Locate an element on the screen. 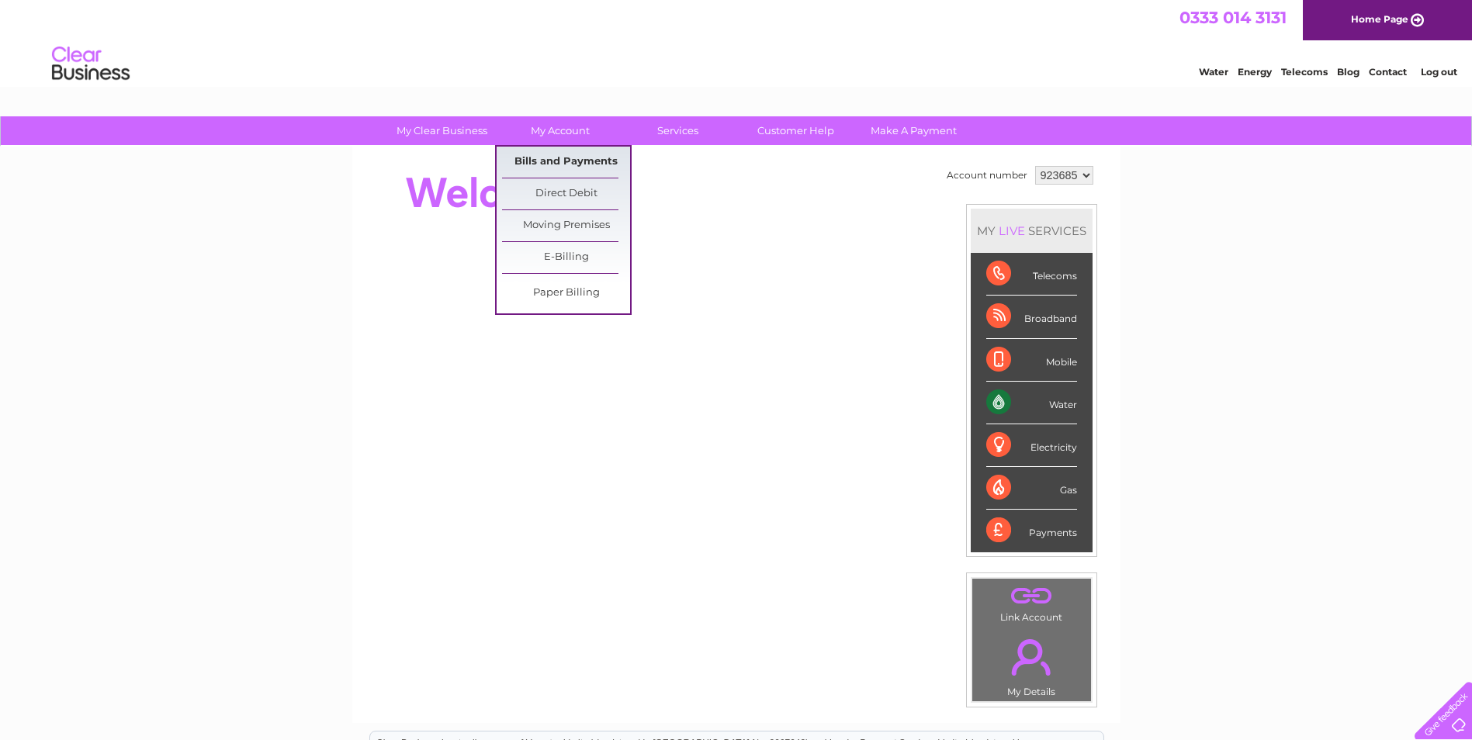  td: My Details is located at coordinates (1031, 664).